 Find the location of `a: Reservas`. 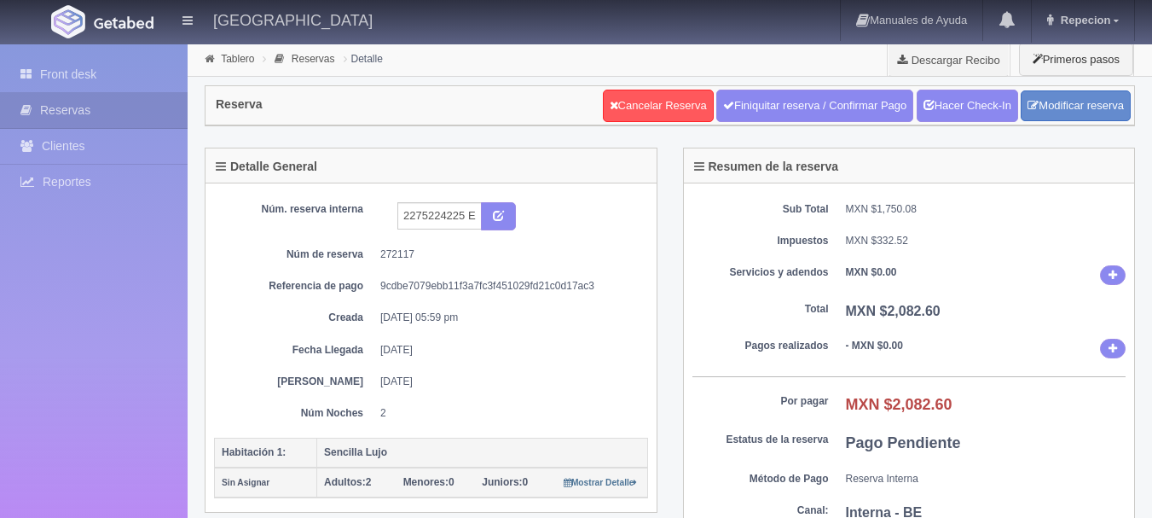

a: Reservas is located at coordinates (313, 59).